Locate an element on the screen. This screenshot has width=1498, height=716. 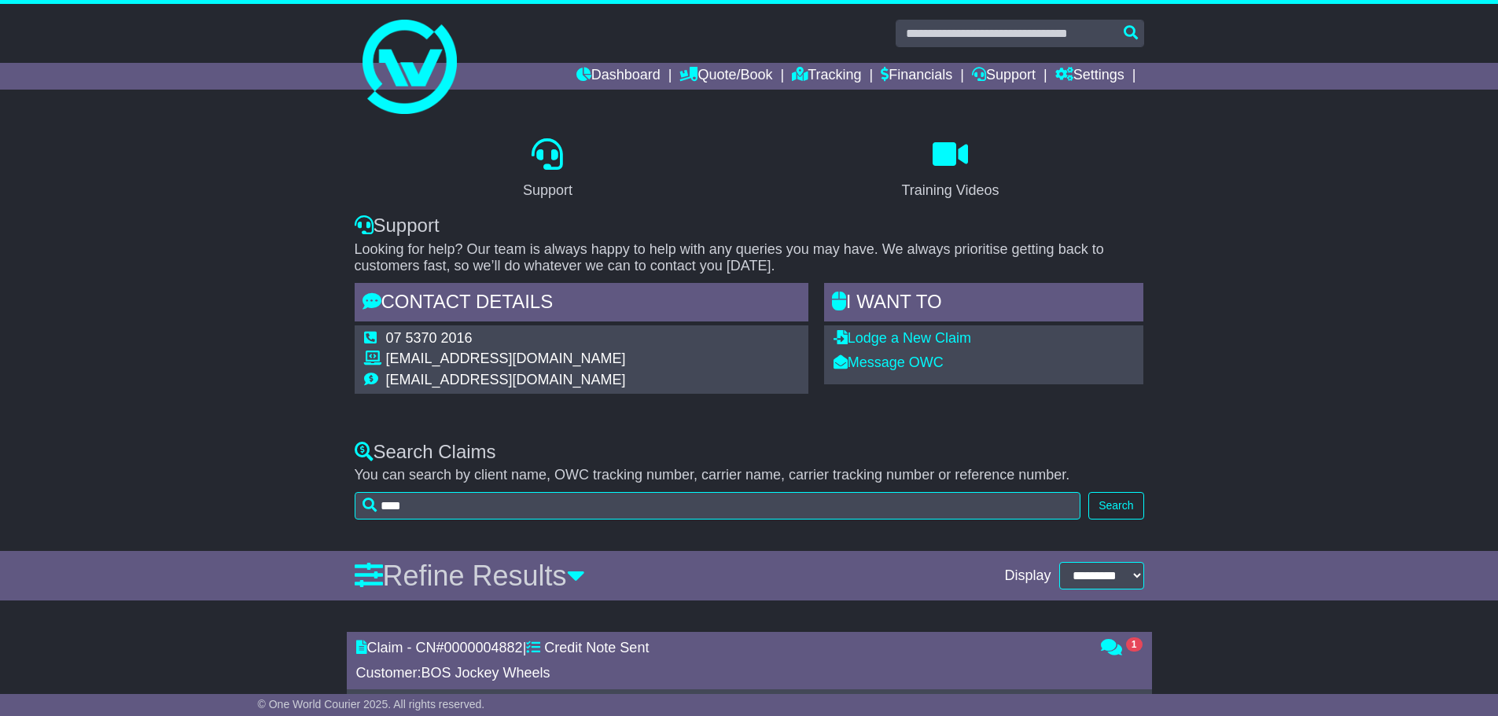
span: BOS Jockey Wheels is located at coordinates (486, 673).